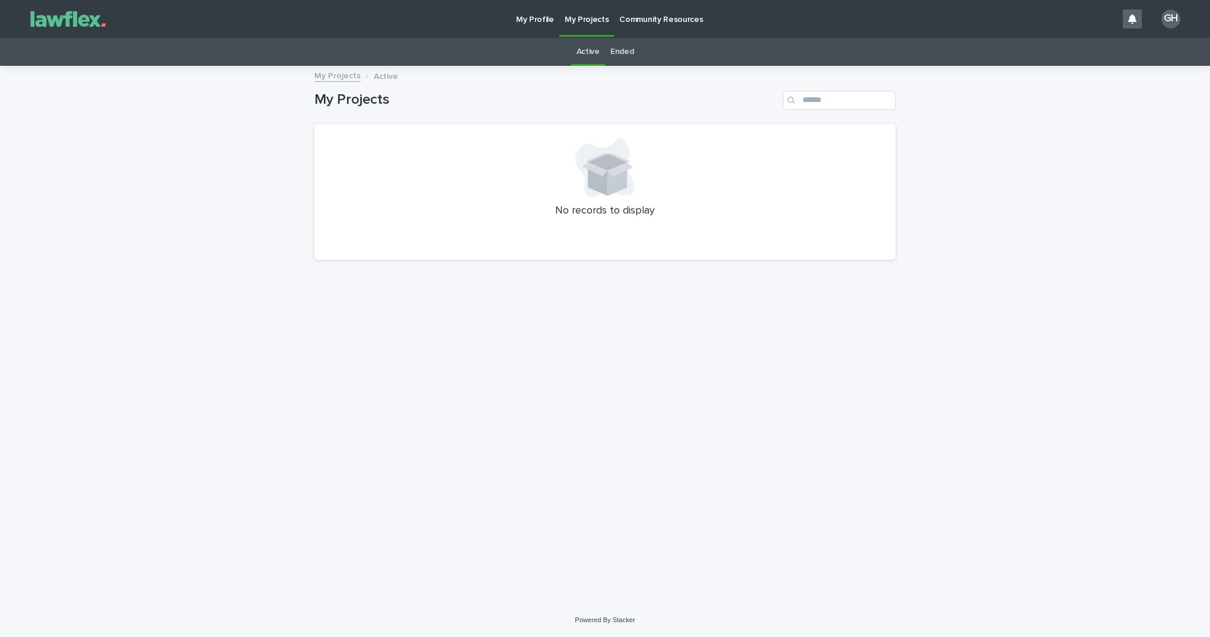  What do you see at coordinates (605, 211) in the screenshot?
I see `p: No records to display` at bounding box center [605, 211].